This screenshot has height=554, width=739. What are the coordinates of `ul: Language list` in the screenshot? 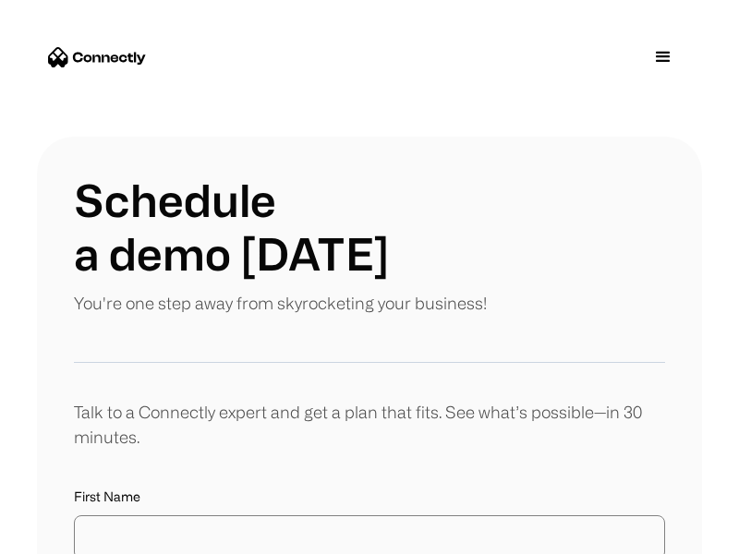 It's located at (74, 535).